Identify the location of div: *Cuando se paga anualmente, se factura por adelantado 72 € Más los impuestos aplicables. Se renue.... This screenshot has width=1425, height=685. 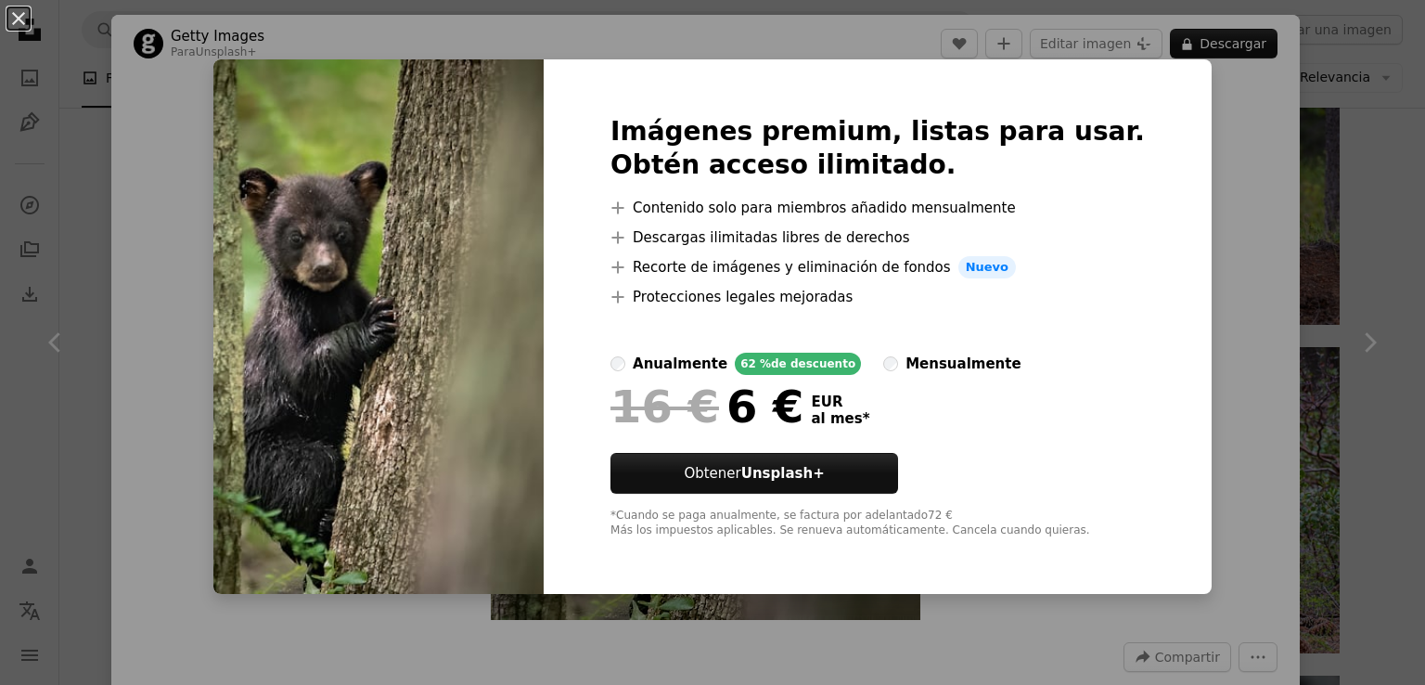
(878, 523).